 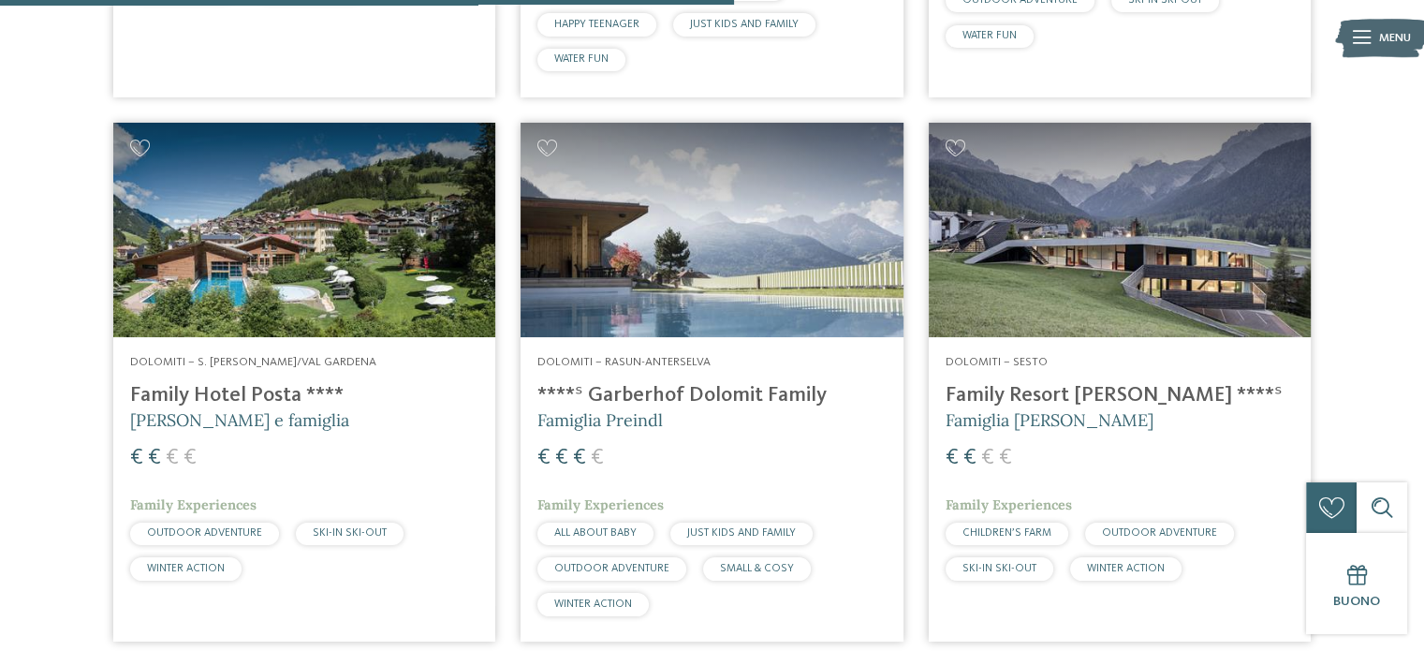 What do you see at coordinates (623, 361) in the screenshot?
I see `span: Dolomiti – Rasun-Anterselva` at bounding box center [623, 361].